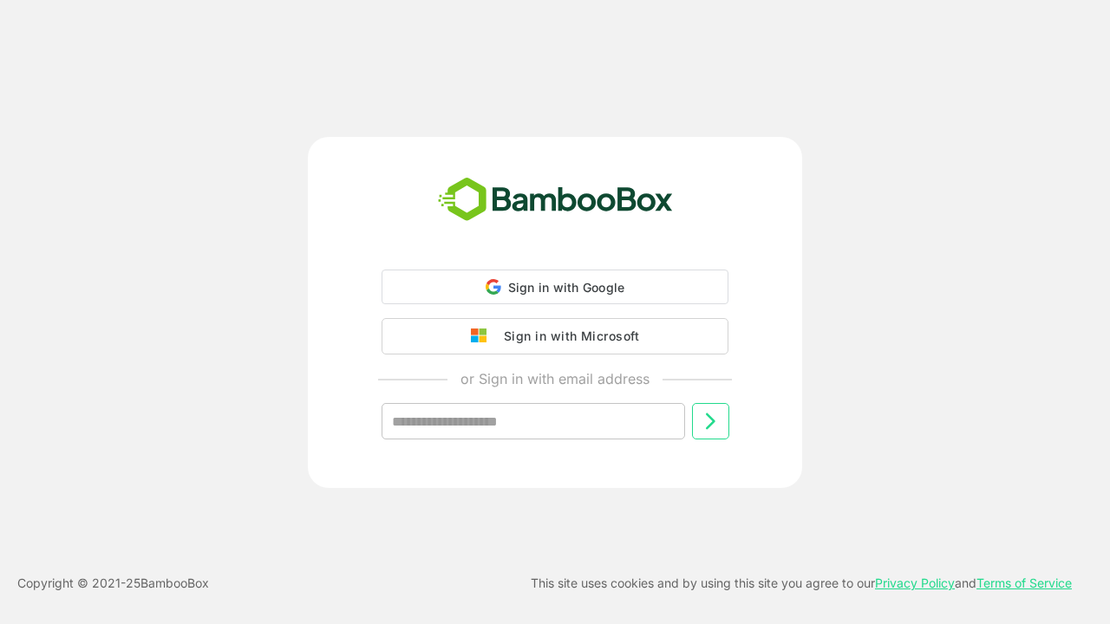 The height and width of the screenshot is (624, 1110). What do you see at coordinates (1024, 583) in the screenshot?
I see `a: Terms of Service` at bounding box center [1024, 583].